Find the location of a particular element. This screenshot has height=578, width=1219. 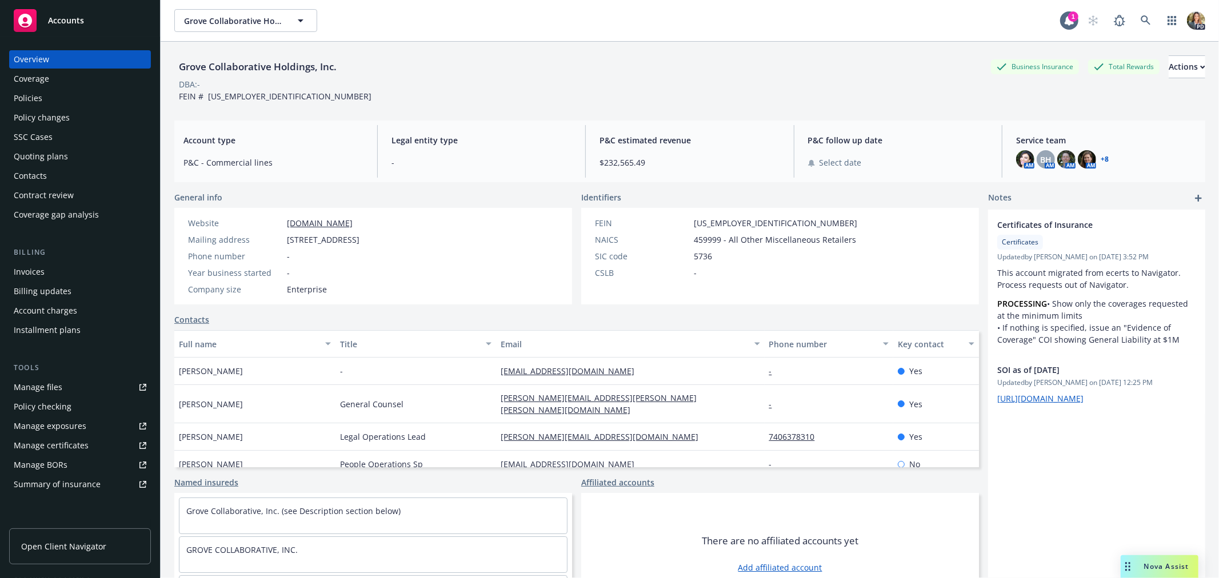

a: Billing updates is located at coordinates (80, 291).